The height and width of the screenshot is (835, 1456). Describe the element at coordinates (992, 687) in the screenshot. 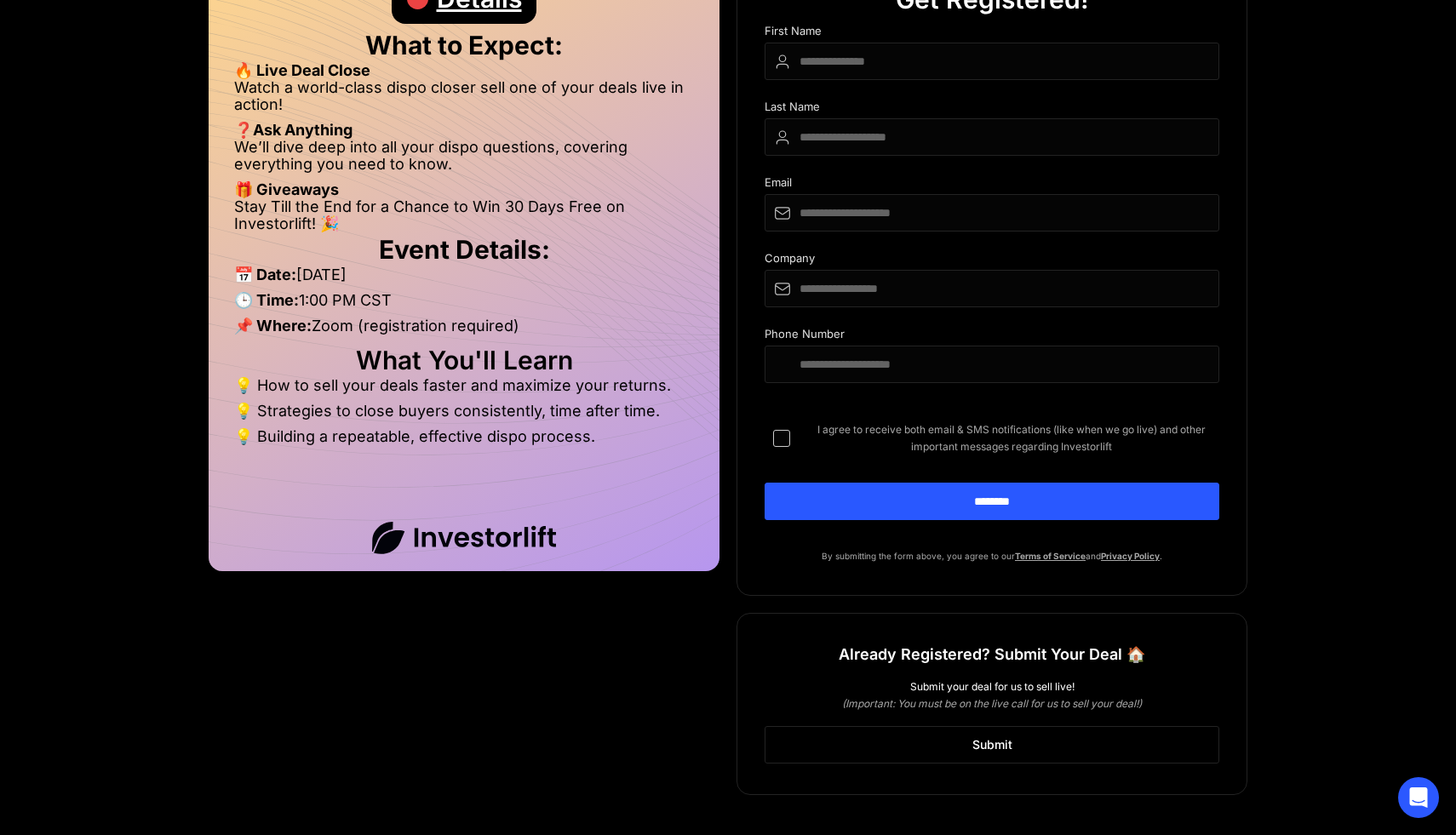

I see `div: Submit your deal for us to sell live!` at that location.